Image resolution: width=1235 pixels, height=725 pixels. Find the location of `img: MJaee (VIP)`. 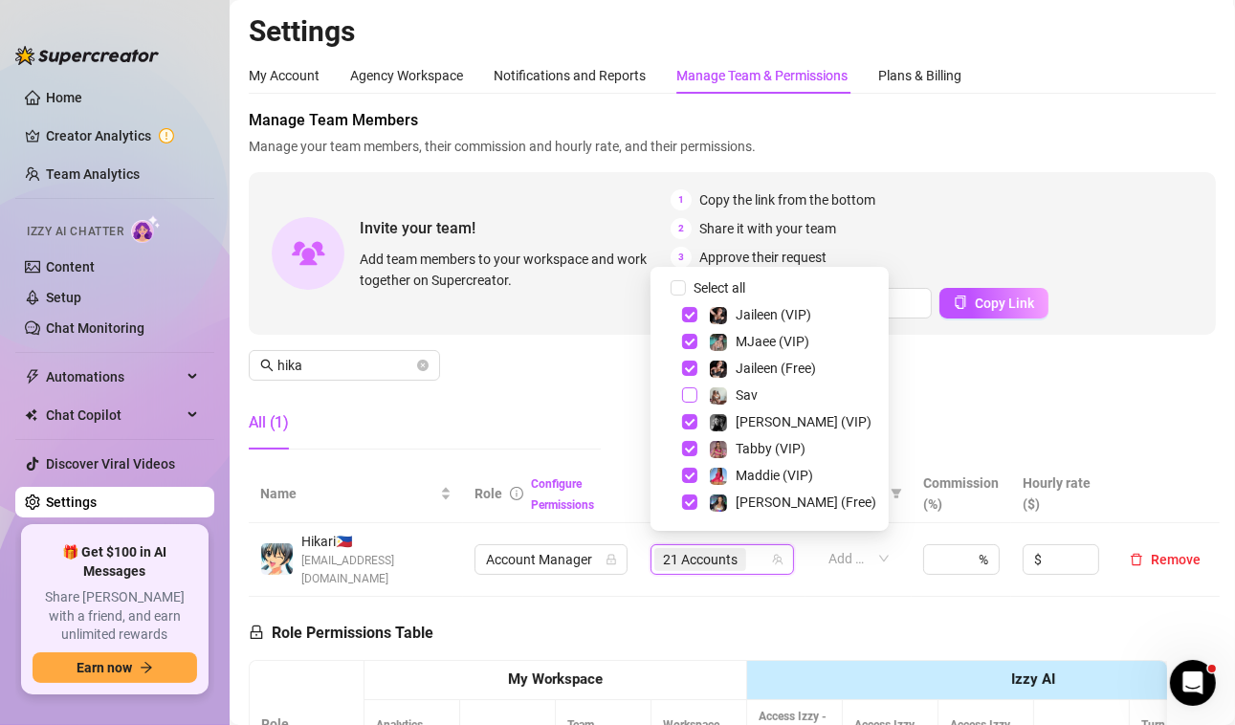

img: MJaee (VIP) is located at coordinates (718, 342).